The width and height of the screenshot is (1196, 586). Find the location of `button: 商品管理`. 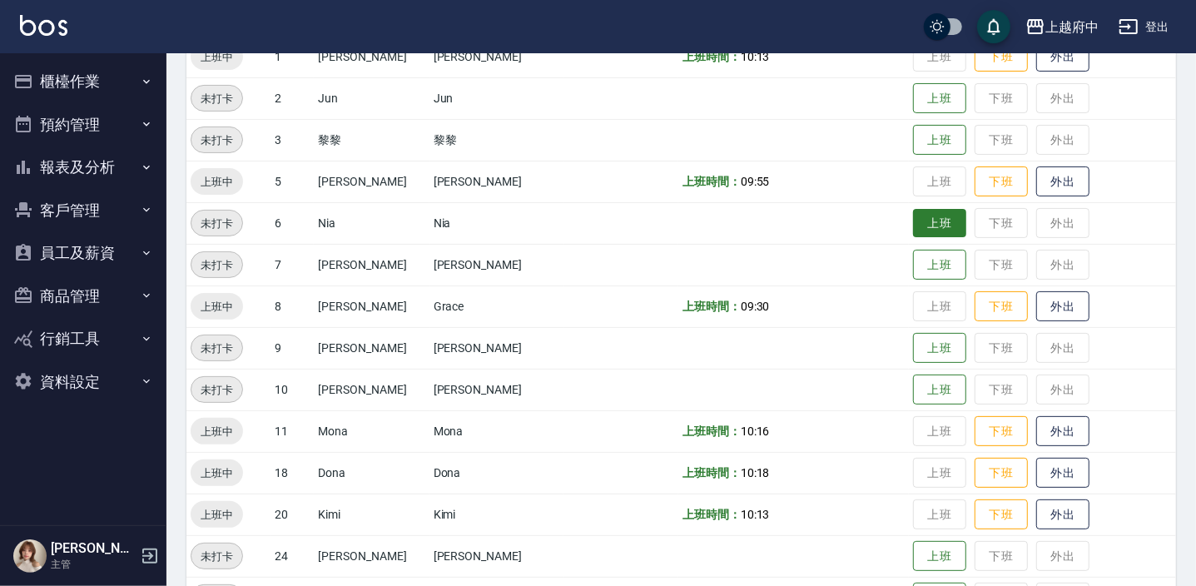

button: 商品管理 is located at coordinates (83, 296).